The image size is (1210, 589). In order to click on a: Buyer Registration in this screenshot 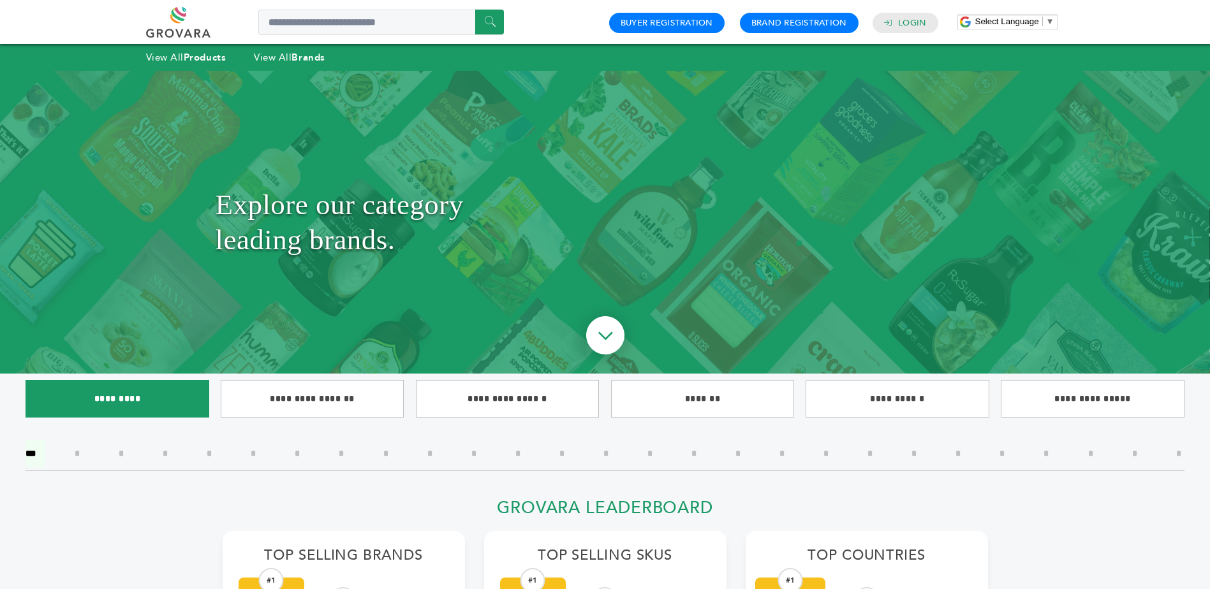, I will do `click(667, 23)`.